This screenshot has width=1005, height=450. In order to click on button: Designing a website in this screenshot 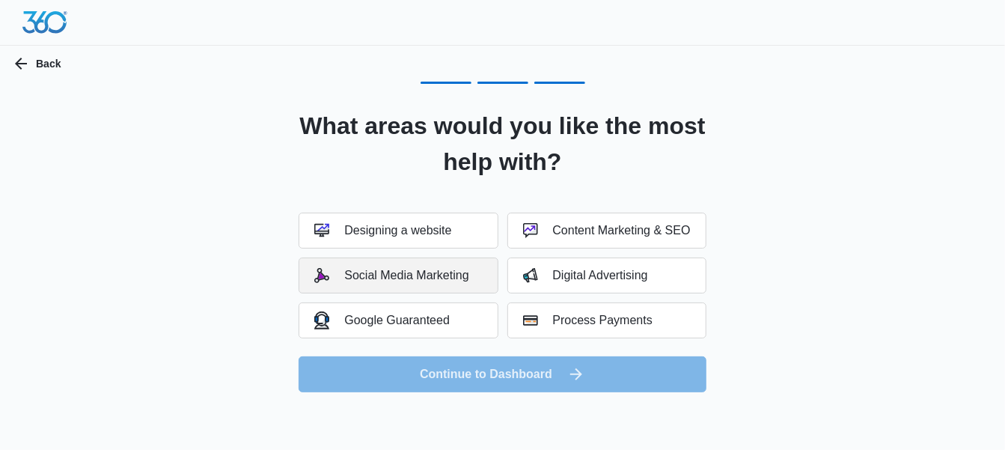, I will do `click(398, 231)`.